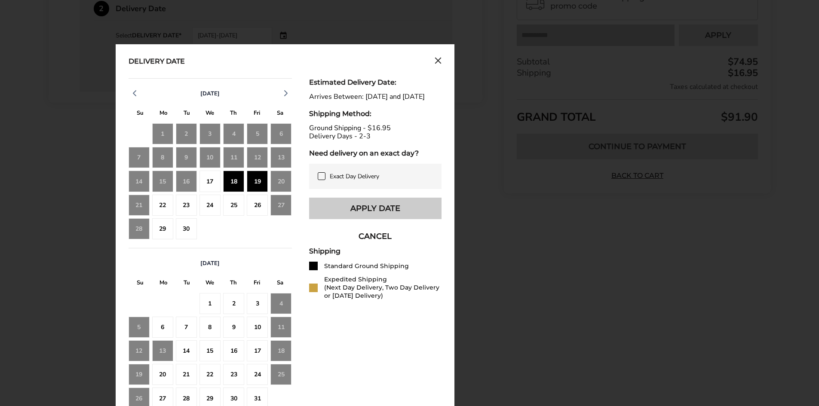  Describe the element at coordinates (375, 132) in the screenshot. I see `div: Ground Shipping - $16.95 Delivery Days - 2-3` at that location.